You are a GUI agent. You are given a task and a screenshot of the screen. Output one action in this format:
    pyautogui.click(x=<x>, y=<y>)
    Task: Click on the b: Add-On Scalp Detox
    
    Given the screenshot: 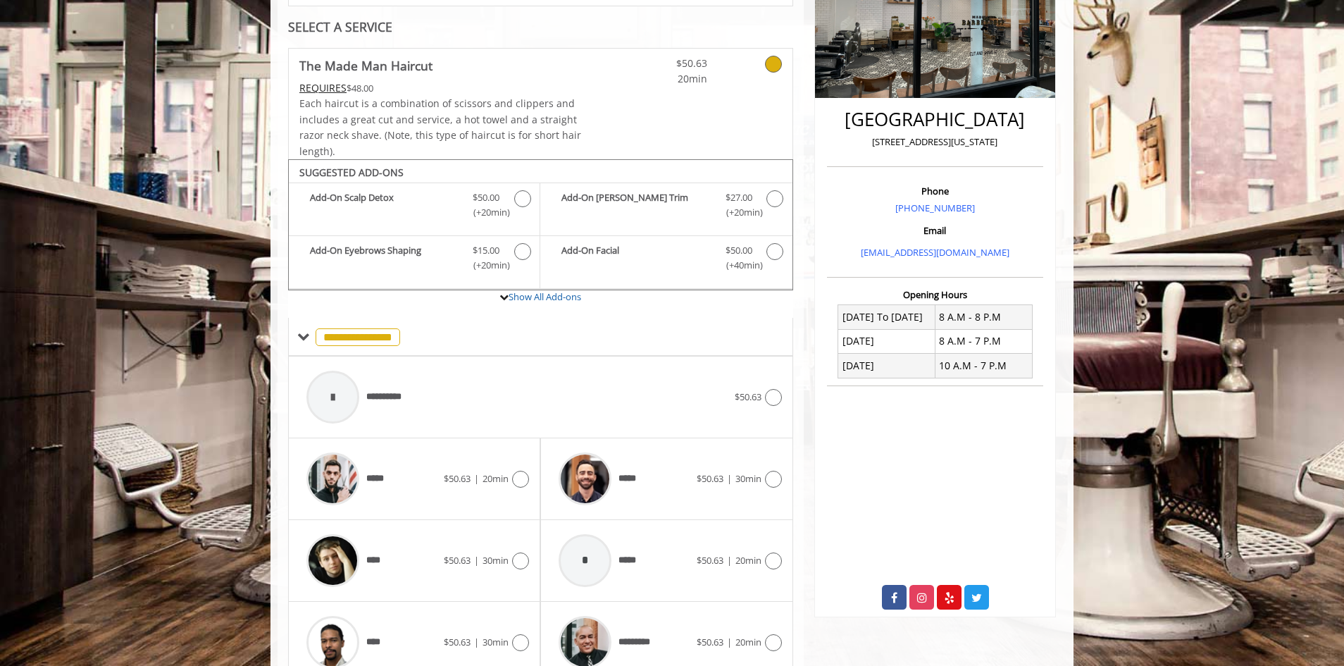 What is the action you would take?
    pyautogui.click(x=384, y=205)
    